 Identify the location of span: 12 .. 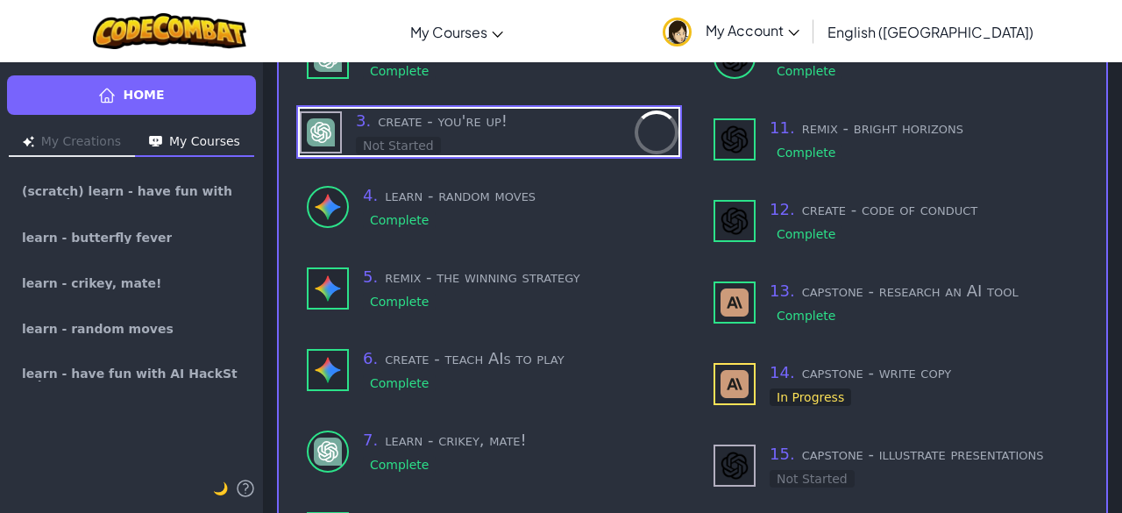
(782, 209).